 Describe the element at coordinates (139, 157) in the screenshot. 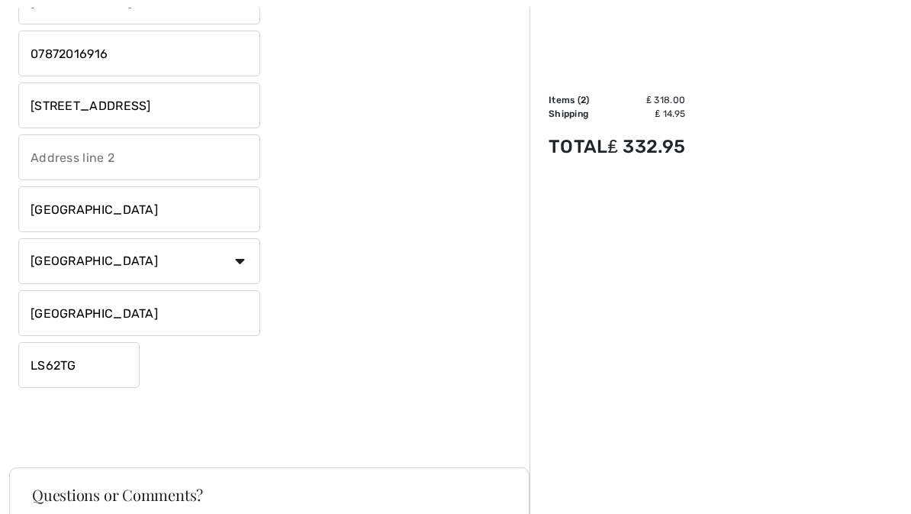

I see `input: Address line 2` at that location.